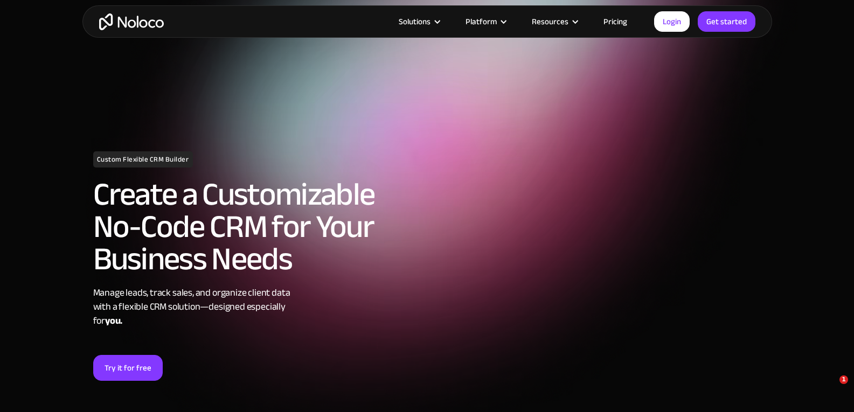  What do you see at coordinates (258, 227) in the screenshot?
I see `h2: Create a Customizable No-Code CRM for Your Business Needs` at bounding box center [258, 227].